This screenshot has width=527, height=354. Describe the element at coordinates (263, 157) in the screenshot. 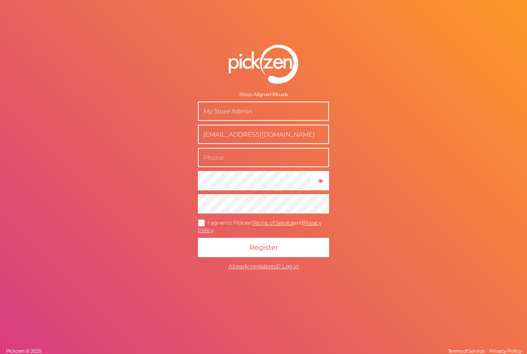

I see `input: Phone` at that location.